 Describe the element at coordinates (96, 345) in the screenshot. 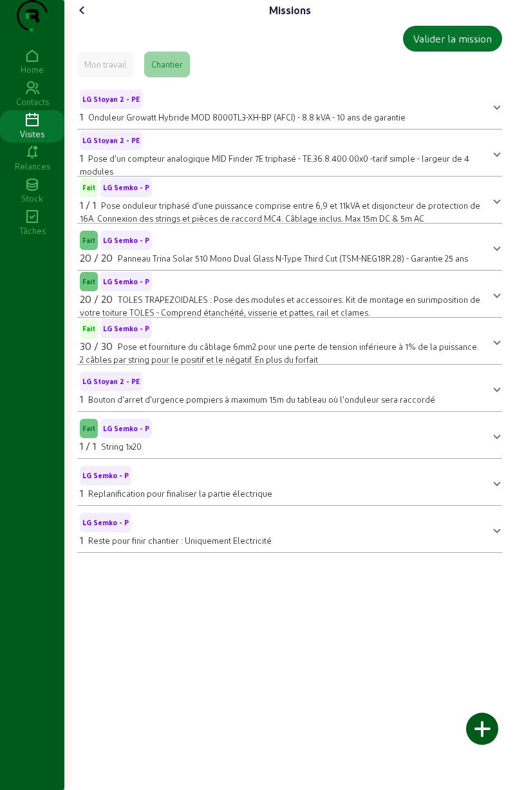

I see `span: 30 / 30` at that location.